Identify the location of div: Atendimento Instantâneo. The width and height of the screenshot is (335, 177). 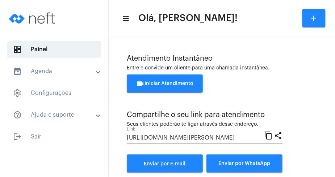
(222, 58).